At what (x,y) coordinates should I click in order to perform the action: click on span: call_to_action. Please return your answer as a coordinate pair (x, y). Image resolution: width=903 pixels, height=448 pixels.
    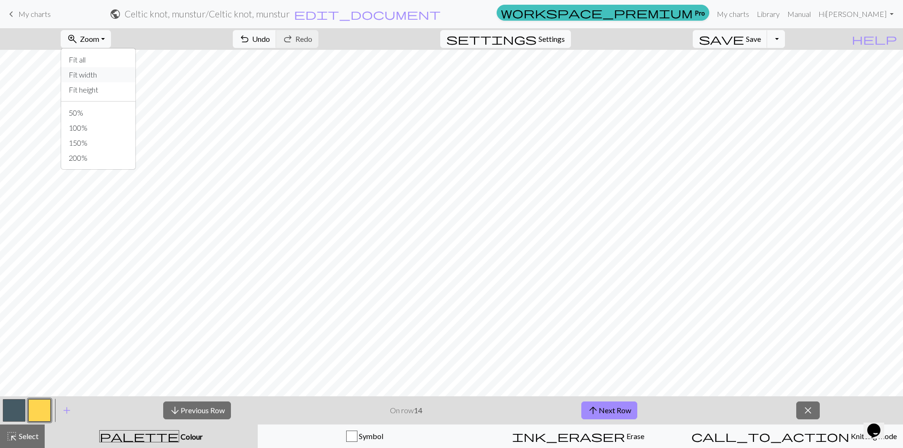
    Looking at the image, I should click on (770, 436).